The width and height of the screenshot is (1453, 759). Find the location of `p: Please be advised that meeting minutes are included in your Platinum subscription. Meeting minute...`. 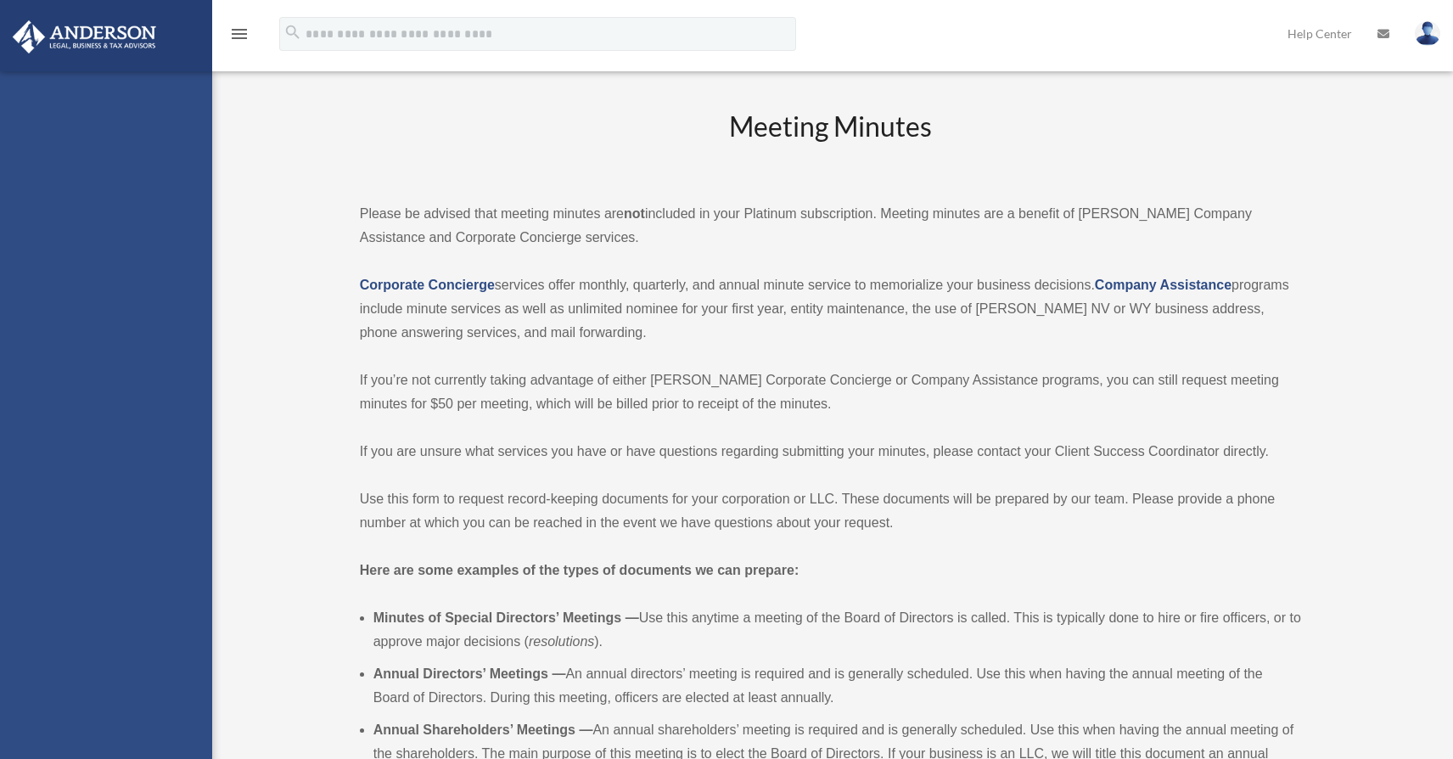

p: Please be advised that meeting minutes are included in your Platinum subscription. Meeting minute... is located at coordinates (831, 226).